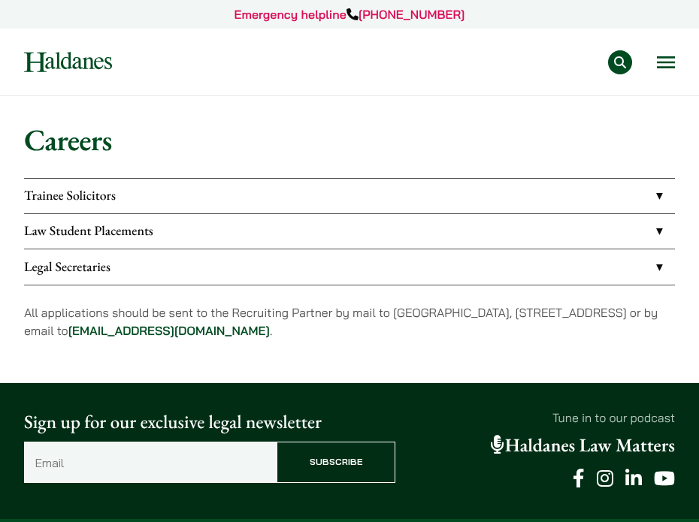  Describe the element at coordinates (350, 267) in the screenshot. I see `a: Legal Secretaries` at that location.